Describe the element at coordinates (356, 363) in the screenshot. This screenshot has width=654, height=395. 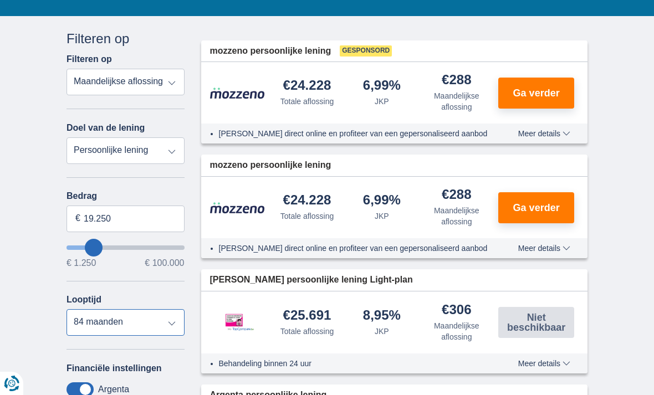
I see `li: Behandeling binnen 24 uur` at that location.